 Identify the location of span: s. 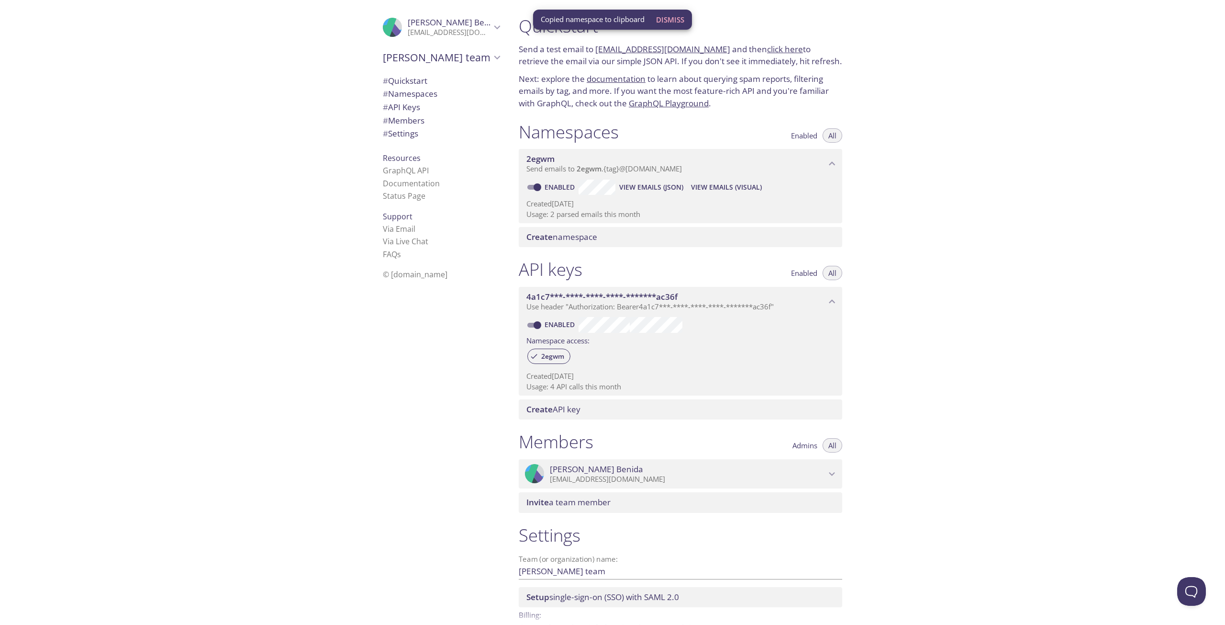
(399, 254).